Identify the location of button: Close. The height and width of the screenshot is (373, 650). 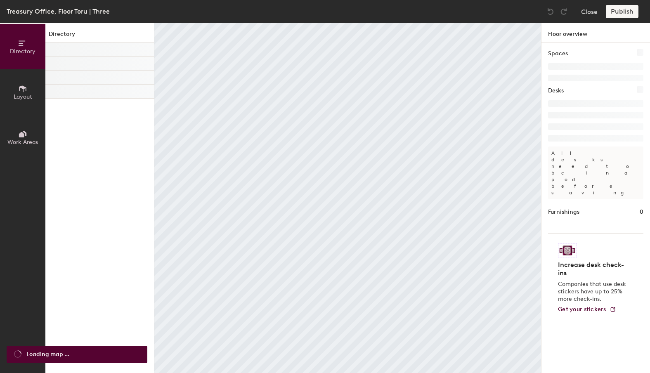
(589, 12).